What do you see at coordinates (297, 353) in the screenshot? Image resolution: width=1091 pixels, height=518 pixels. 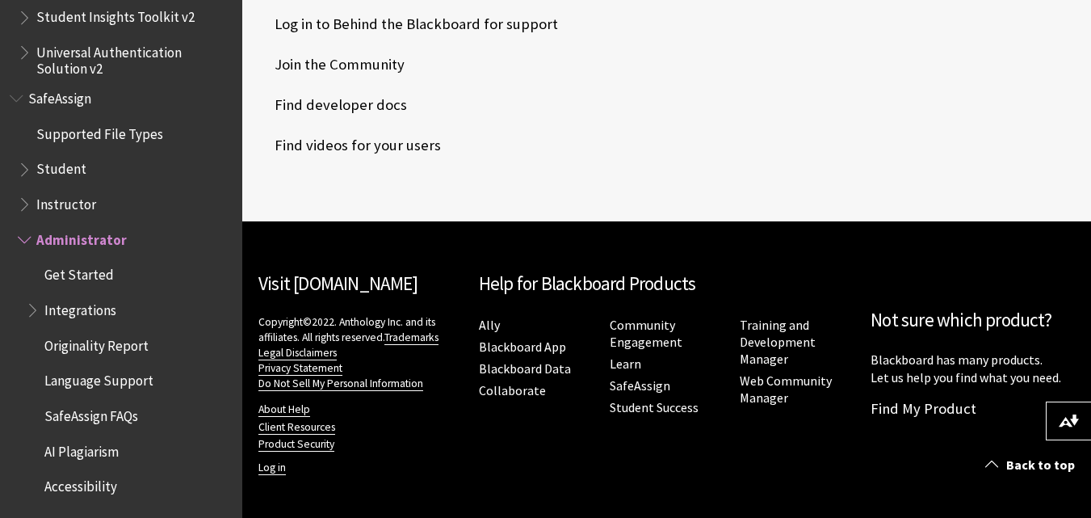 I see `a: Legal Disclaimers` at bounding box center [297, 353].